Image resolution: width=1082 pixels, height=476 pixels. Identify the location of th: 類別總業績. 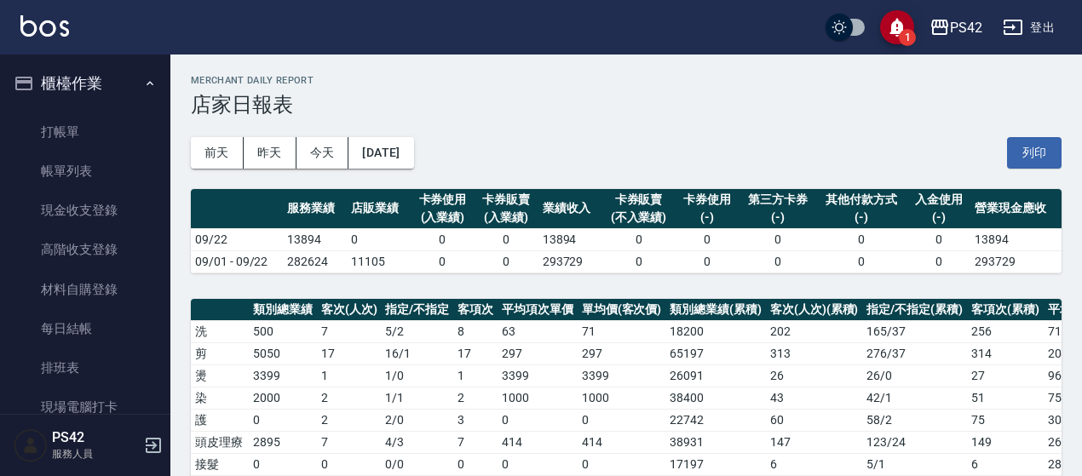
(283, 310).